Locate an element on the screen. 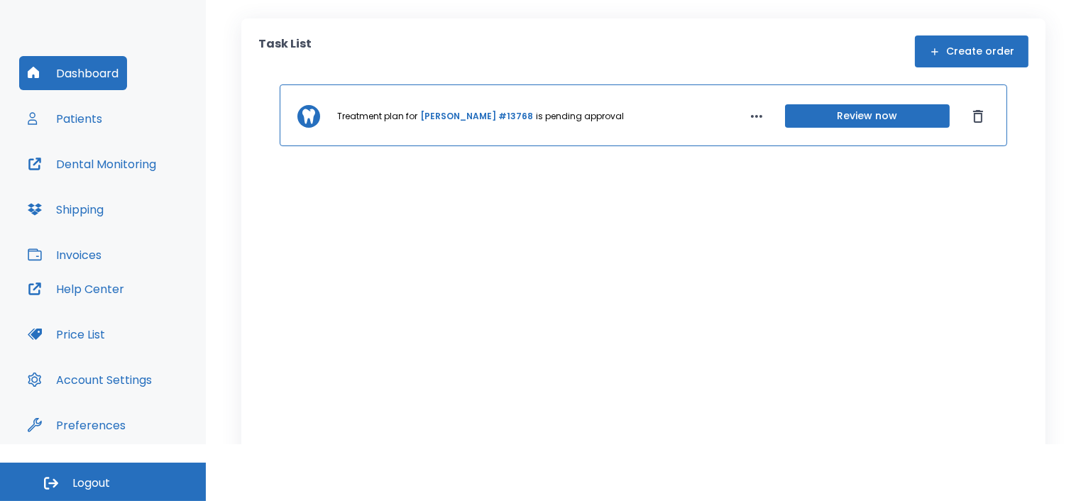 The height and width of the screenshot is (501, 1081). a: Price List is located at coordinates (66, 334).